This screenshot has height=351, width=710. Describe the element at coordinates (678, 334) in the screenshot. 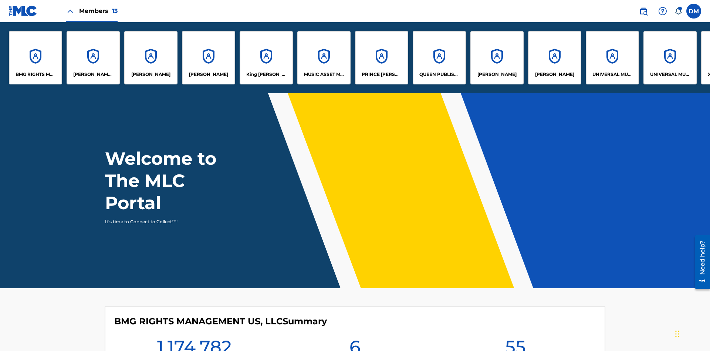

I see `div: Drag` at that location.